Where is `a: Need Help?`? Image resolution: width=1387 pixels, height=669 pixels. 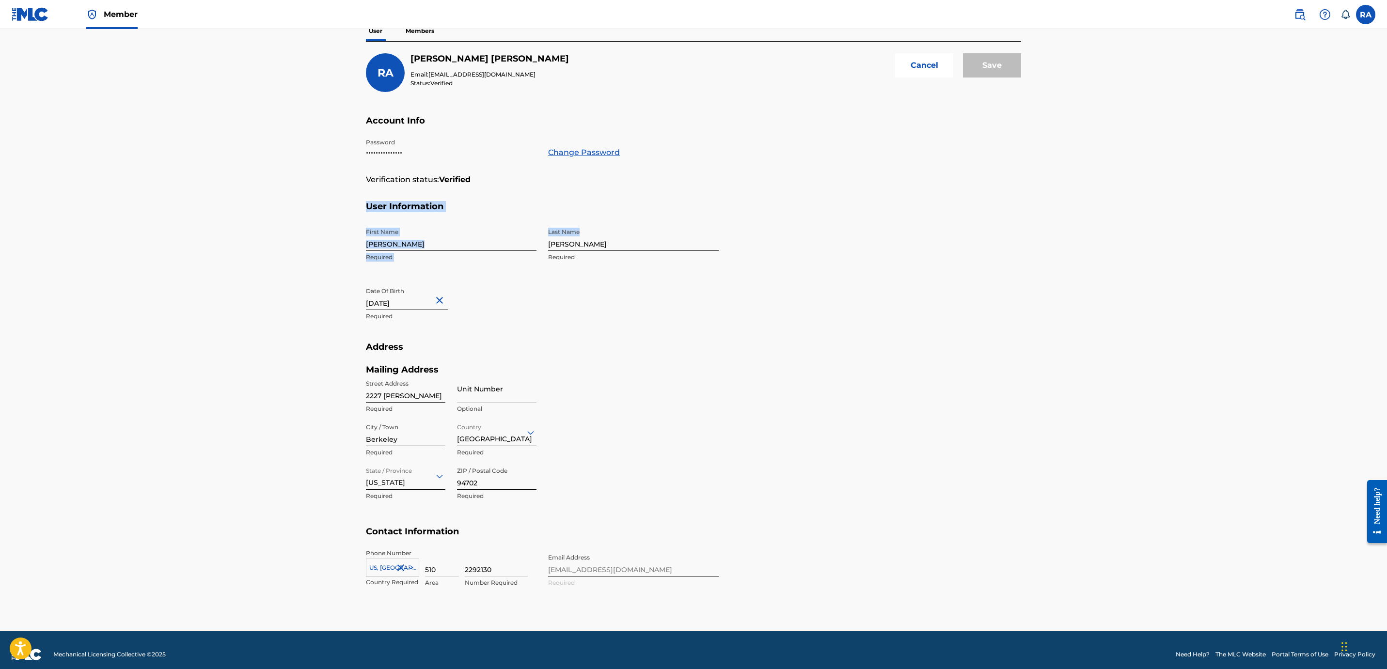 a: Need Help? is located at coordinates (1192, 655).